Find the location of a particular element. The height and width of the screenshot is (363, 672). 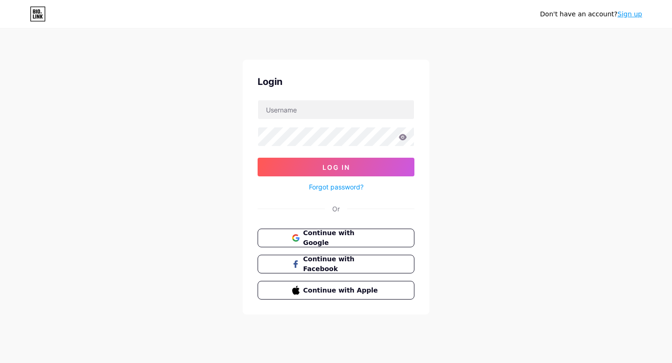

input: Username is located at coordinates (336, 110).